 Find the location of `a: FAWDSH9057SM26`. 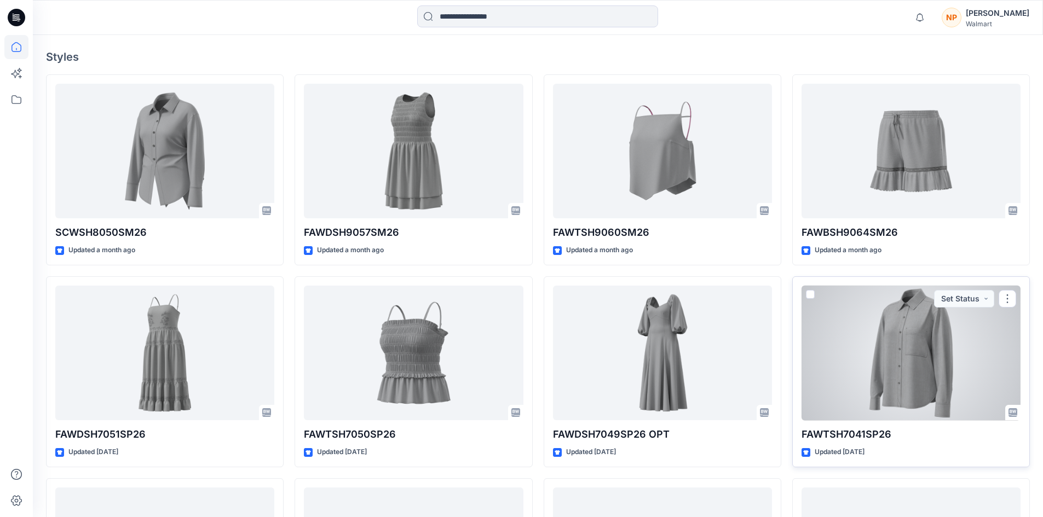

a: FAWDSH9057SM26 is located at coordinates (413, 151).